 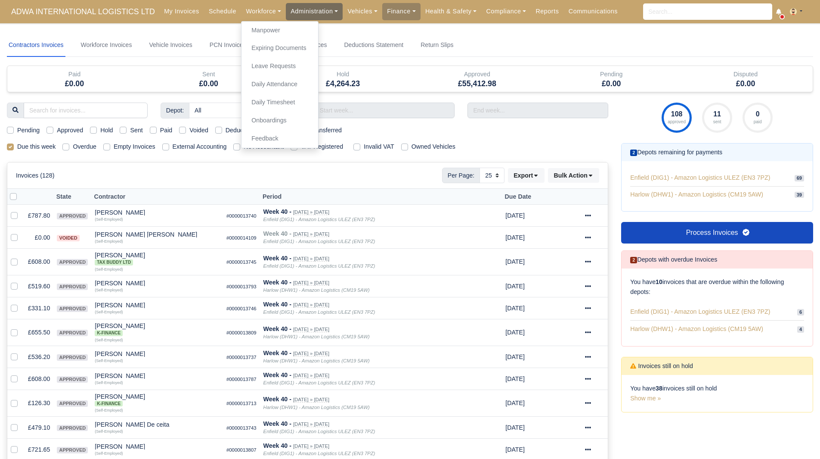 I want to click on td: £519.60, so click(x=39, y=285).